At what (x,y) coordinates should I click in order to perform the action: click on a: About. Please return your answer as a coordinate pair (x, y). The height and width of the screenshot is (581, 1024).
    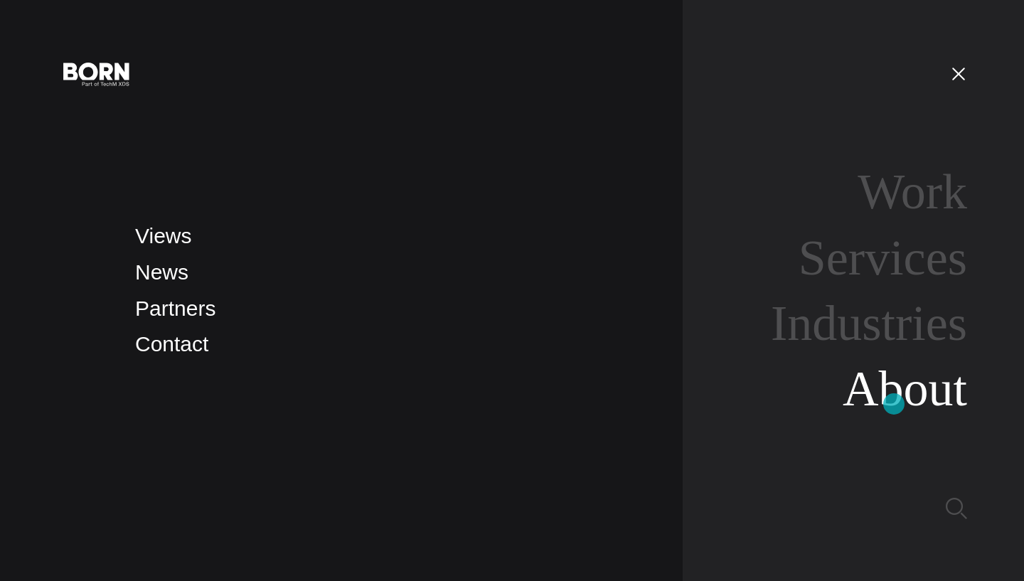
    Looking at the image, I should click on (905, 388).